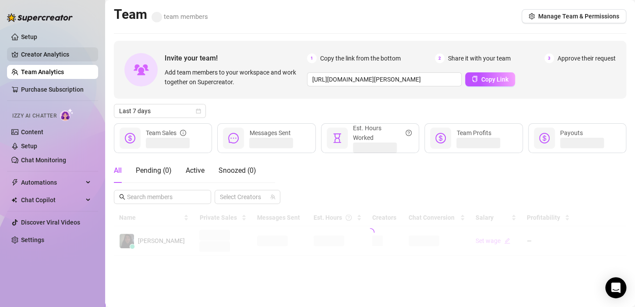  What do you see at coordinates (479, 58) in the screenshot?
I see `span: Share it with your team` at bounding box center [479, 58].